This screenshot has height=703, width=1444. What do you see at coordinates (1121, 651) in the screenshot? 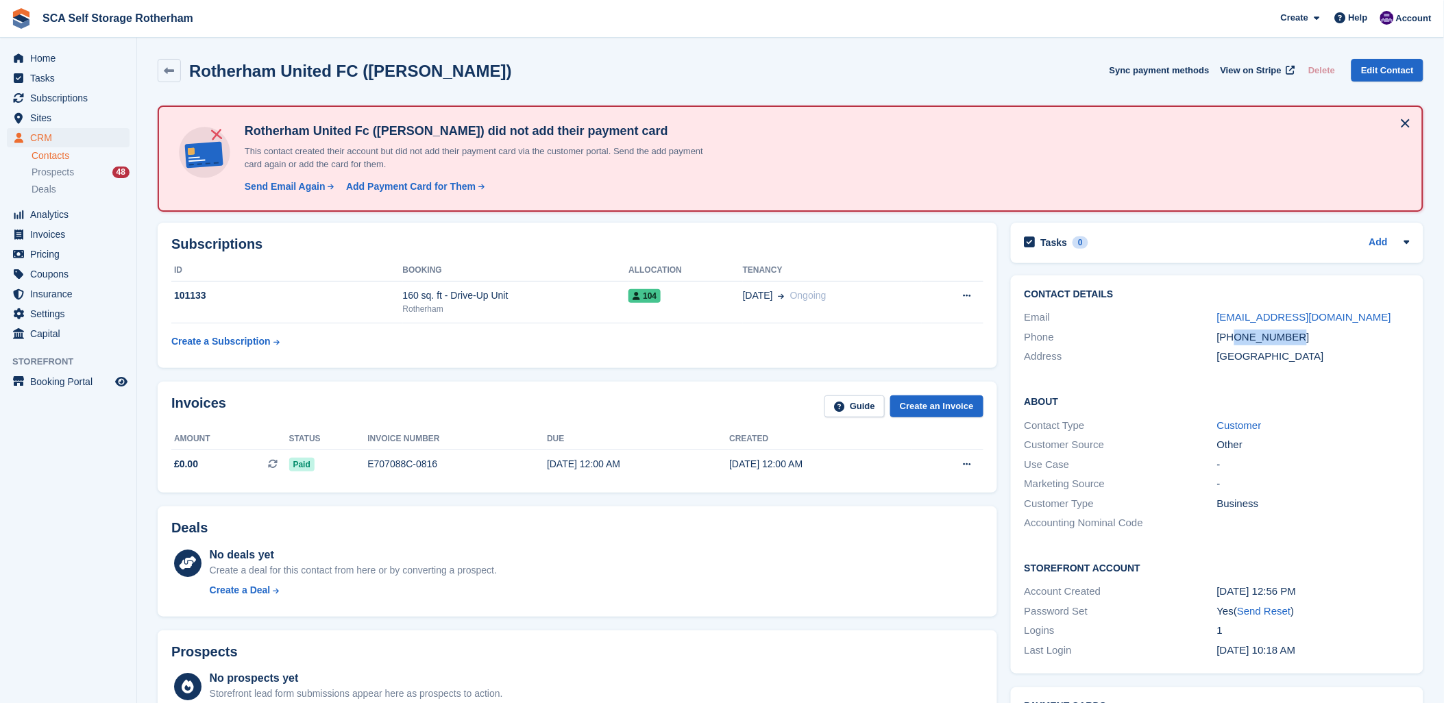
I see `div: Last Login` at bounding box center [1121, 651].